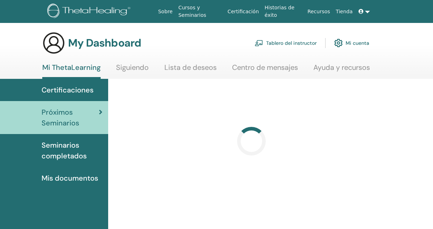  I want to click on span: Seminarios completados, so click(72, 151).